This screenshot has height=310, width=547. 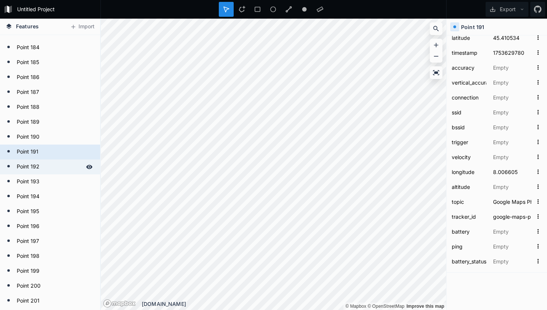 I want to click on button: Export, so click(x=507, y=9).